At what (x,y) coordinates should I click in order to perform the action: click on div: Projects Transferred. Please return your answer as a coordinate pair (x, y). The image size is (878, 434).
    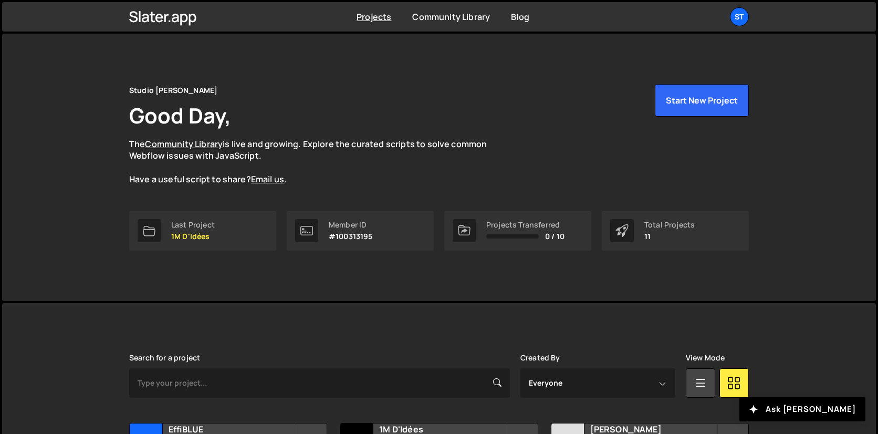
    Looking at the image, I should click on (525, 225).